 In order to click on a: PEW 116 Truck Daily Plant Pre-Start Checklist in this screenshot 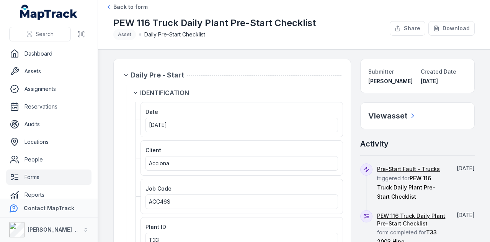, I will do `click(411, 219)`.